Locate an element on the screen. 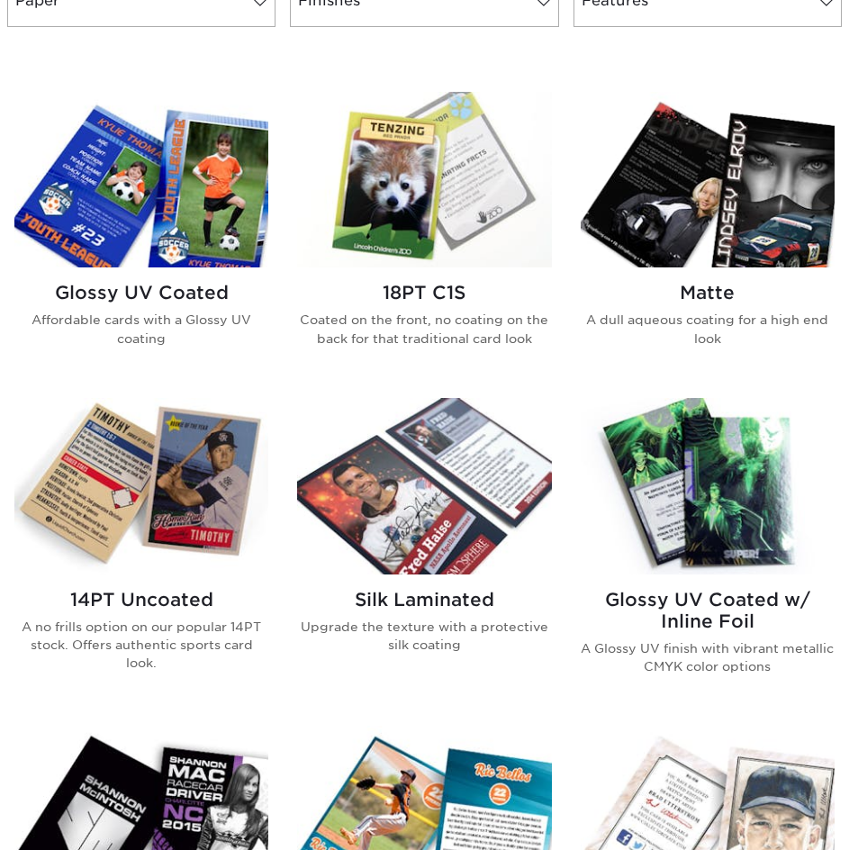 Image resolution: width=849 pixels, height=850 pixels. img: Silk Laminated Trading Cards is located at coordinates (424, 486).